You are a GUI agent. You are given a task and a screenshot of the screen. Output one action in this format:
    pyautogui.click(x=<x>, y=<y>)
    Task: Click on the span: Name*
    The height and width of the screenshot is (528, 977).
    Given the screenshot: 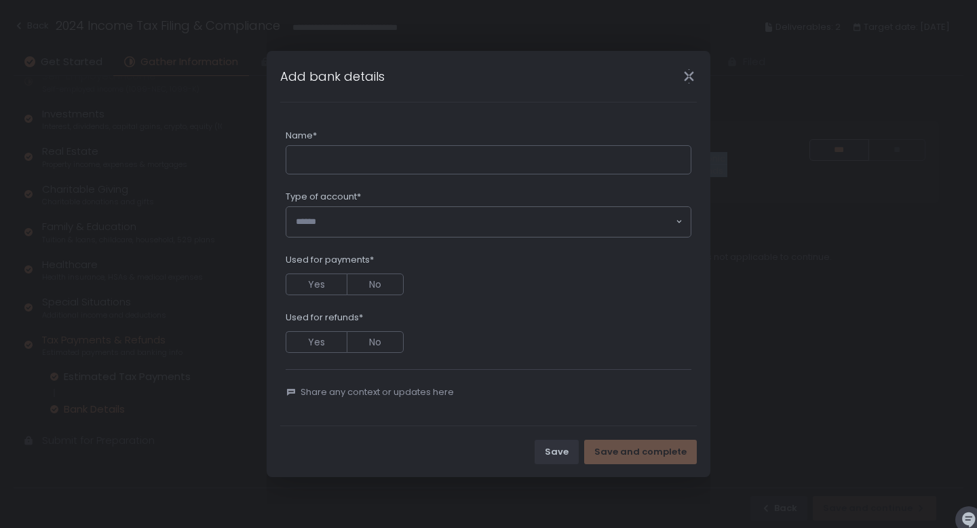 What is the action you would take?
    pyautogui.click(x=301, y=136)
    